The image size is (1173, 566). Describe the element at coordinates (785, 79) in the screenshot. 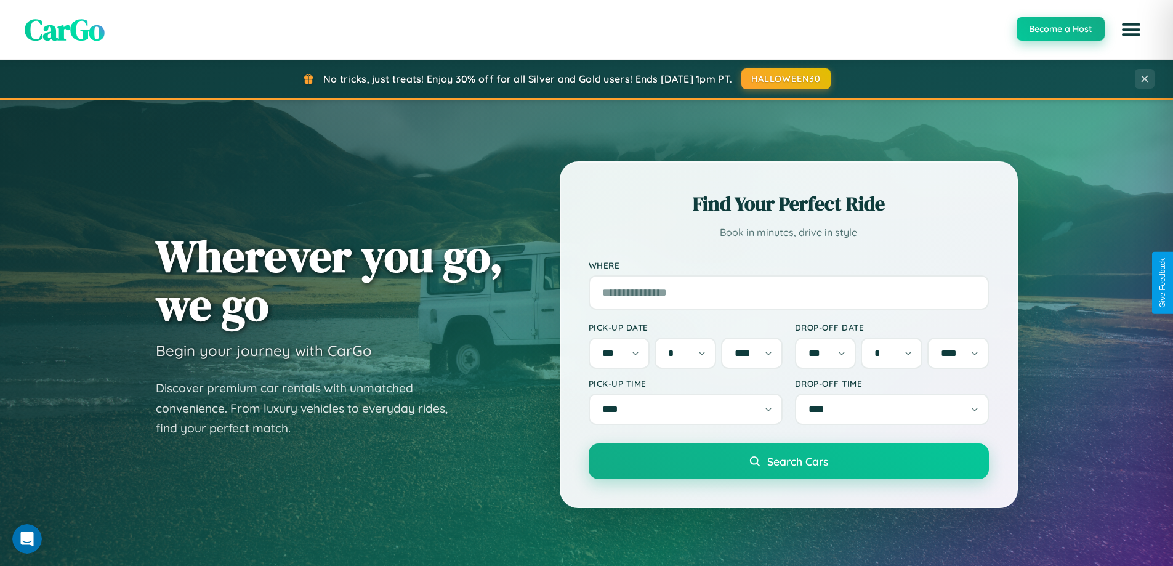

I see `button: HALLOWEEN30` at that location.